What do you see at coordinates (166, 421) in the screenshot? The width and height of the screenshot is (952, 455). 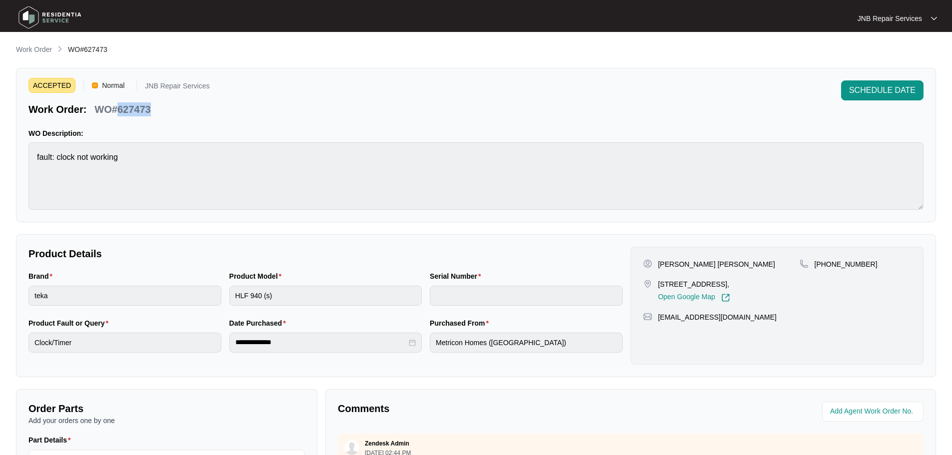 I see `p: Add your orders one by one` at bounding box center [166, 421].